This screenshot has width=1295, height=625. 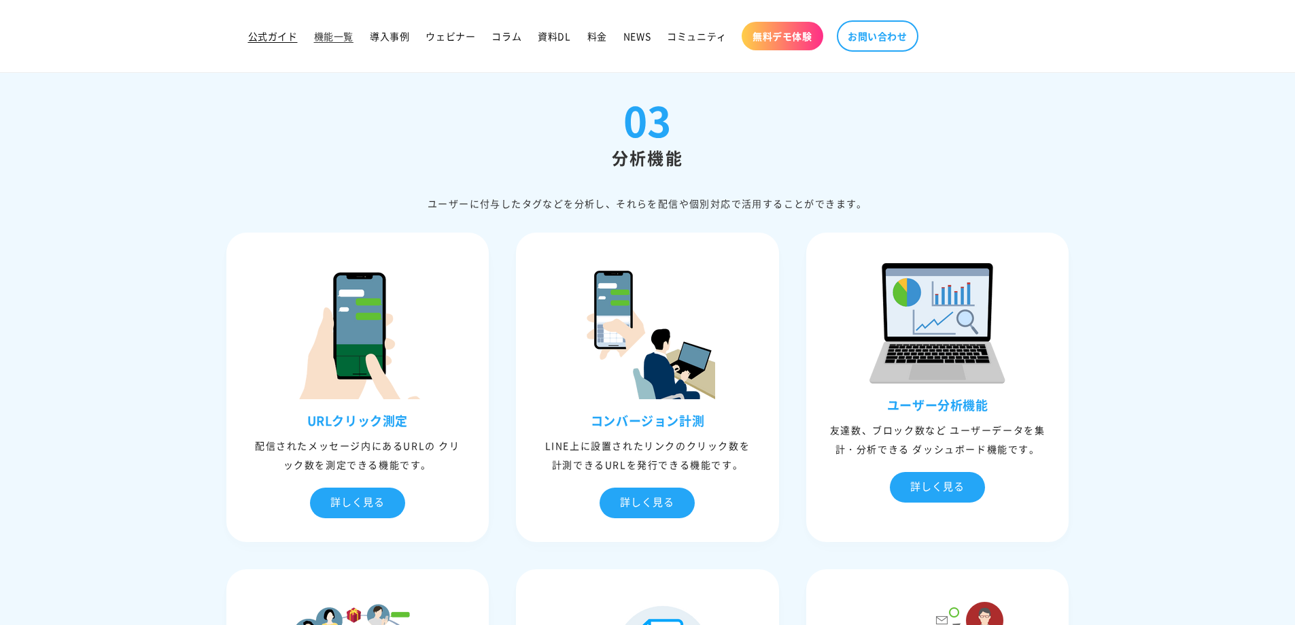 What do you see at coordinates (938, 405) in the screenshot?
I see `h3: ユーザー分析機能` at bounding box center [938, 405].